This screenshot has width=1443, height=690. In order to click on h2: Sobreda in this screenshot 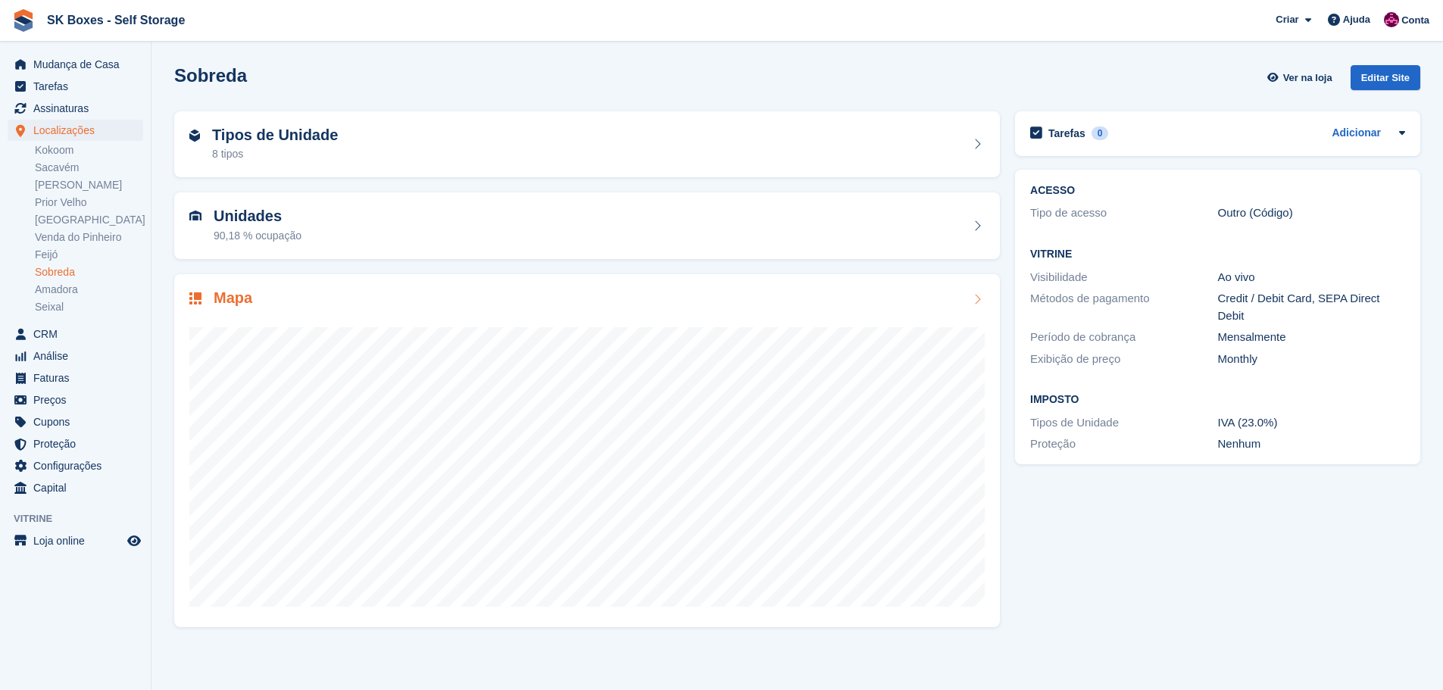, I will do `click(211, 75)`.